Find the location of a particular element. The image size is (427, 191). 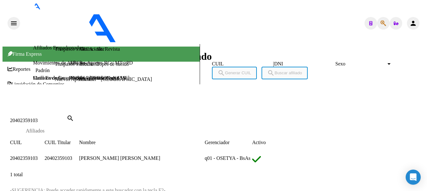

a: Cambios de Gerenciador is located at coordinates (58, 78).